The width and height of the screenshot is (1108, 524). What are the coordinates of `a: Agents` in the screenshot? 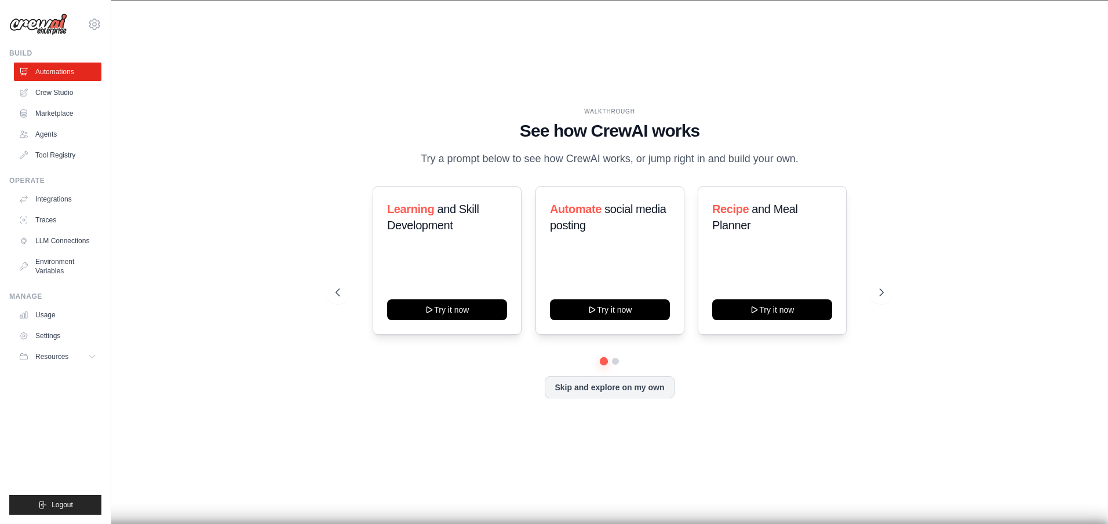 It's located at (57, 134).